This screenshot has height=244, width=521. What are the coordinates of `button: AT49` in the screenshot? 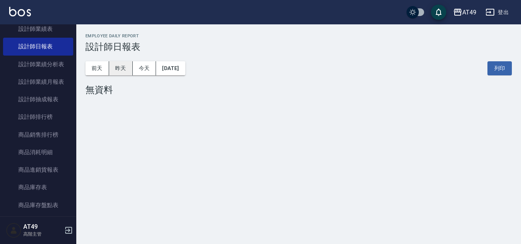 It's located at (464, 12).